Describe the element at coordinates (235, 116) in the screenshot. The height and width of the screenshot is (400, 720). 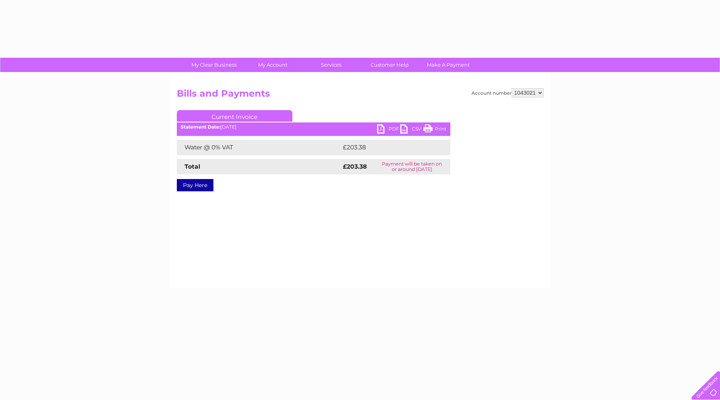
I see `a: Current Invoice` at that location.